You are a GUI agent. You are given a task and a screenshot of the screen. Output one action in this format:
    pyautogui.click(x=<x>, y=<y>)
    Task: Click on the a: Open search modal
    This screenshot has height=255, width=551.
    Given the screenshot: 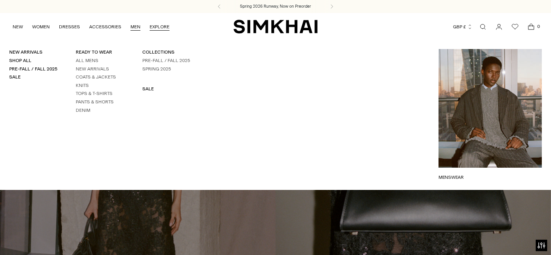 What is the action you would take?
    pyautogui.click(x=483, y=27)
    